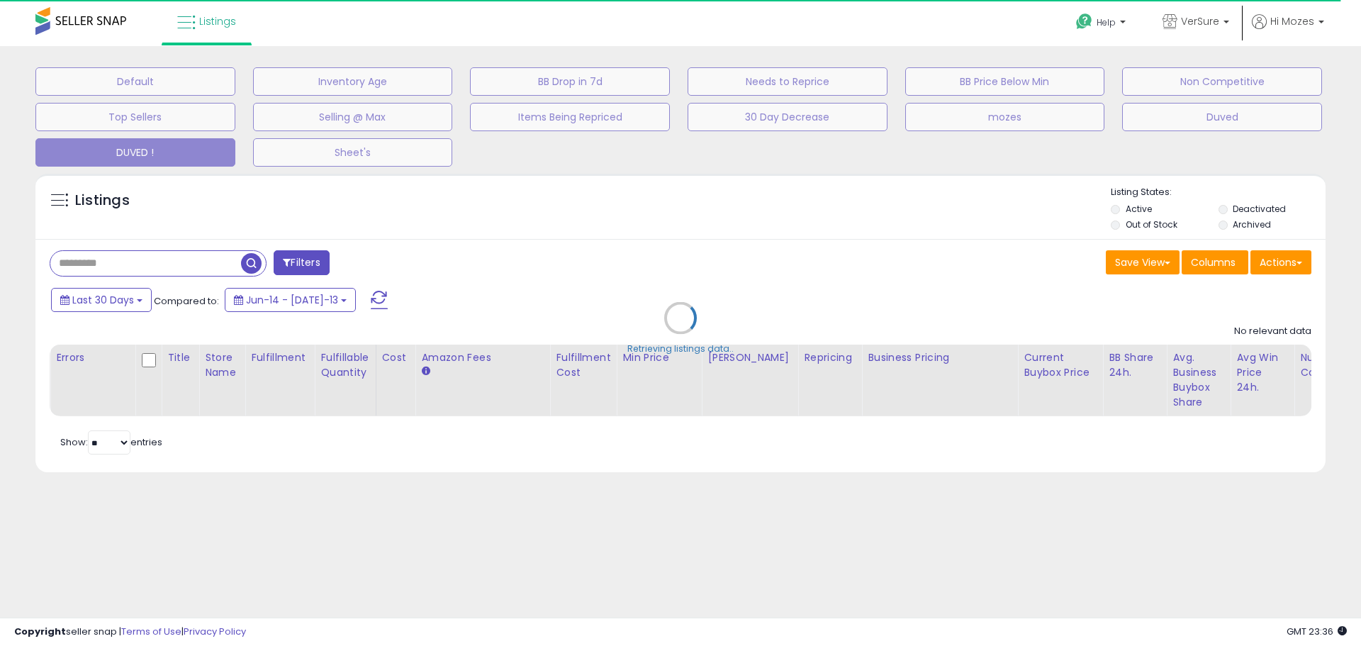  What do you see at coordinates (218, 21) in the screenshot?
I see `span: Listings` at bounding box center [218, 21].